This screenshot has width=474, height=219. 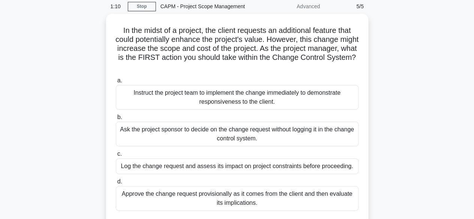 What do you see at coordinates (237, 97) in the screenshot?
I see `div: Instruct the project team to implement the change immediately to demonstrate responsiveness to th...` at bounding box center [237, 97].